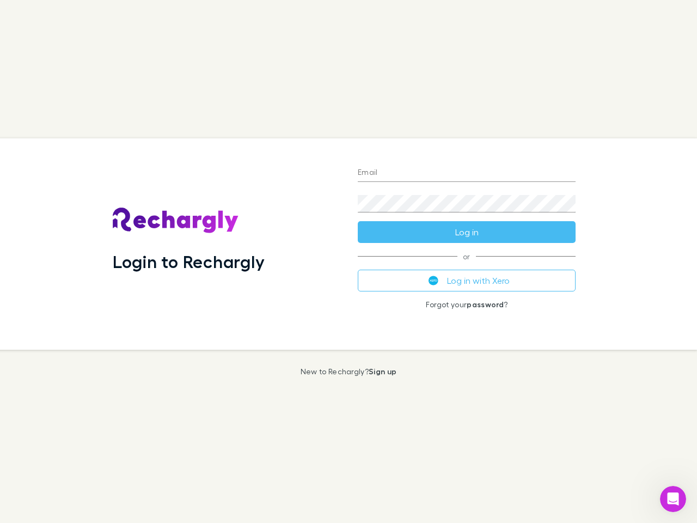 Image resolution: width=697 pixels, height=523 pixels. What do you see at coordinates (467, 304) in the screenshot?
I see `p: Forgot your ?` at bounding box center [467, 304].